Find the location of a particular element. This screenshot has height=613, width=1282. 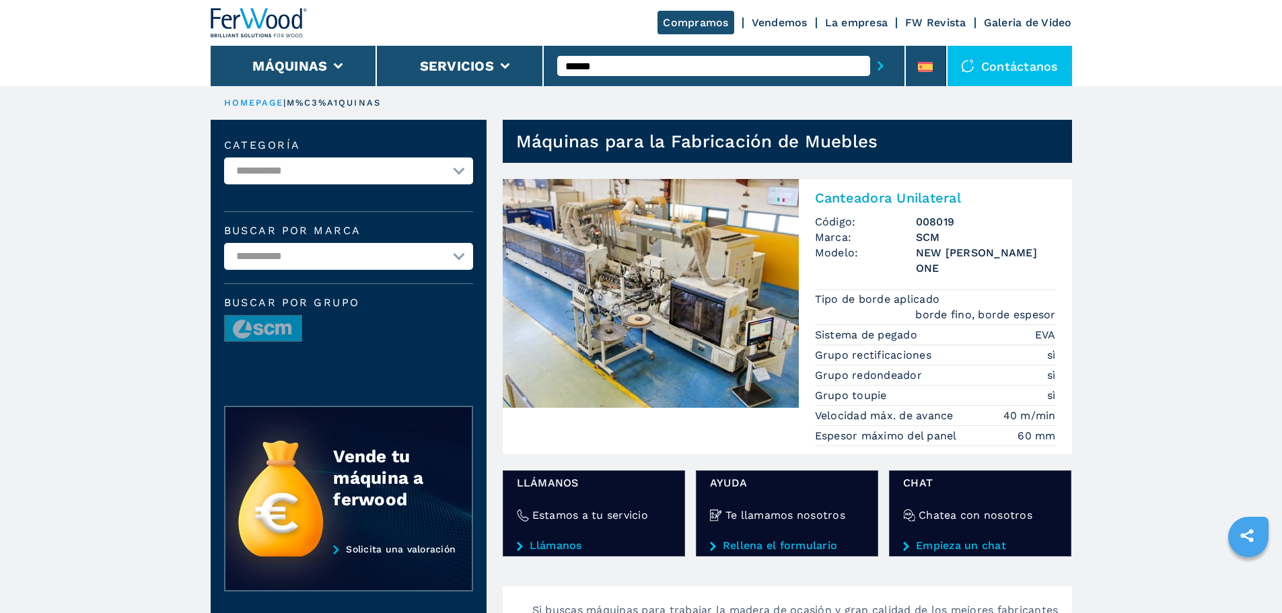

p: Sistema de pegado is located at coordinates (868, 335).